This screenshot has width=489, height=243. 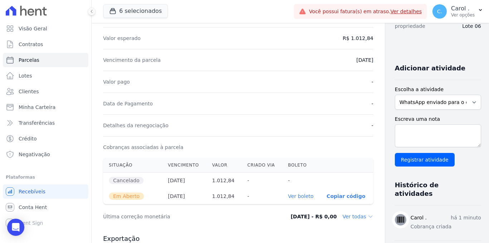 I want to click on span: Conta Hent, so click(x=33, y=208).